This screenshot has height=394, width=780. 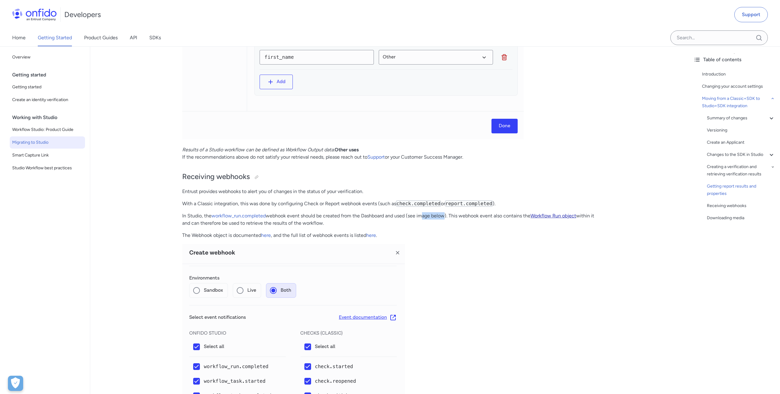 I want to click on span: Overview, so click(x=47, y=57).